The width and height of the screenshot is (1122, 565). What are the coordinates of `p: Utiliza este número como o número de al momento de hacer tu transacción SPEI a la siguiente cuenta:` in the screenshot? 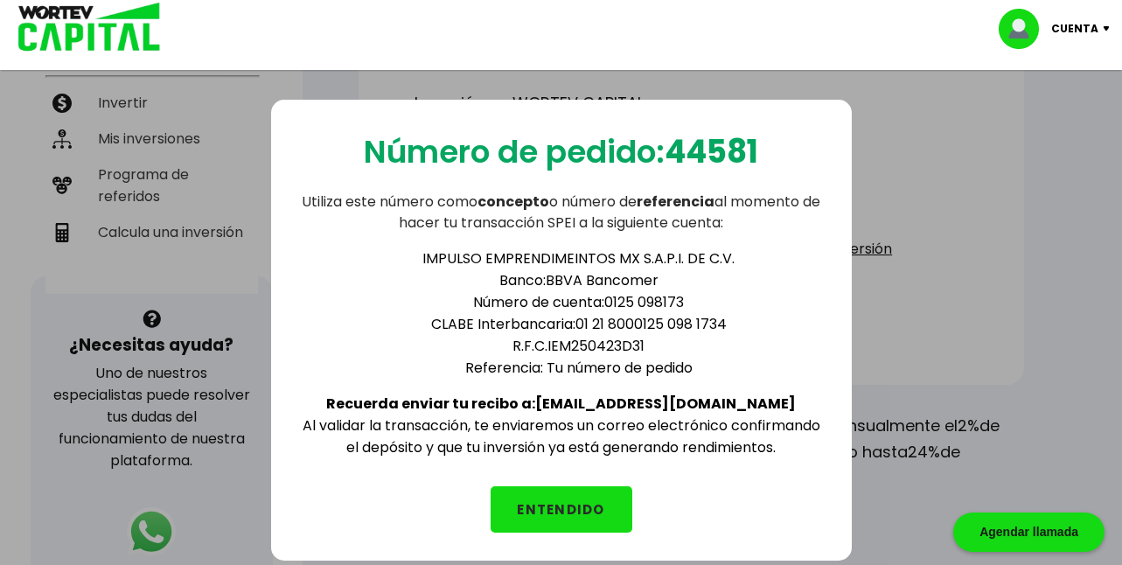 It's located at (562, 213).